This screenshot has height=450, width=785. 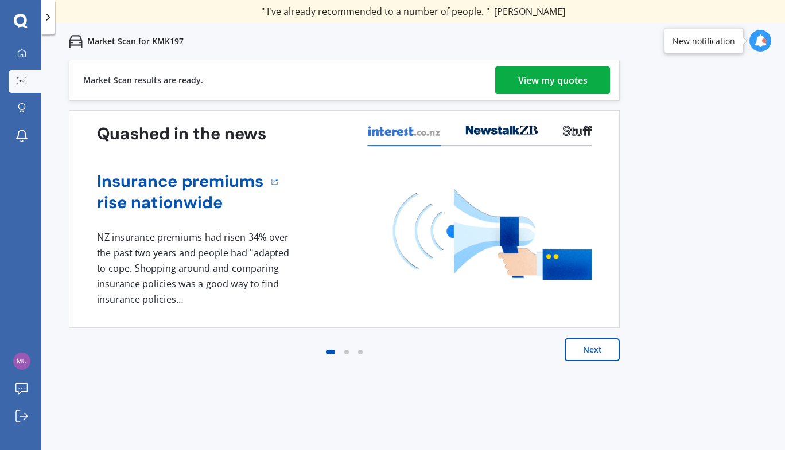 I want to click on div: New notification, so click(x=703, y=41).